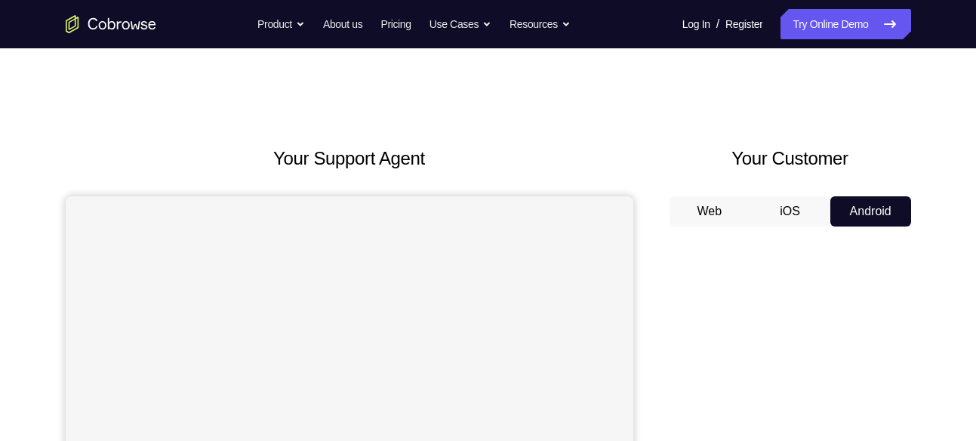 Image resolution: width=976 pixels, height=441 pixels. I want to click on a: Go to the home page, so click(111, 24).